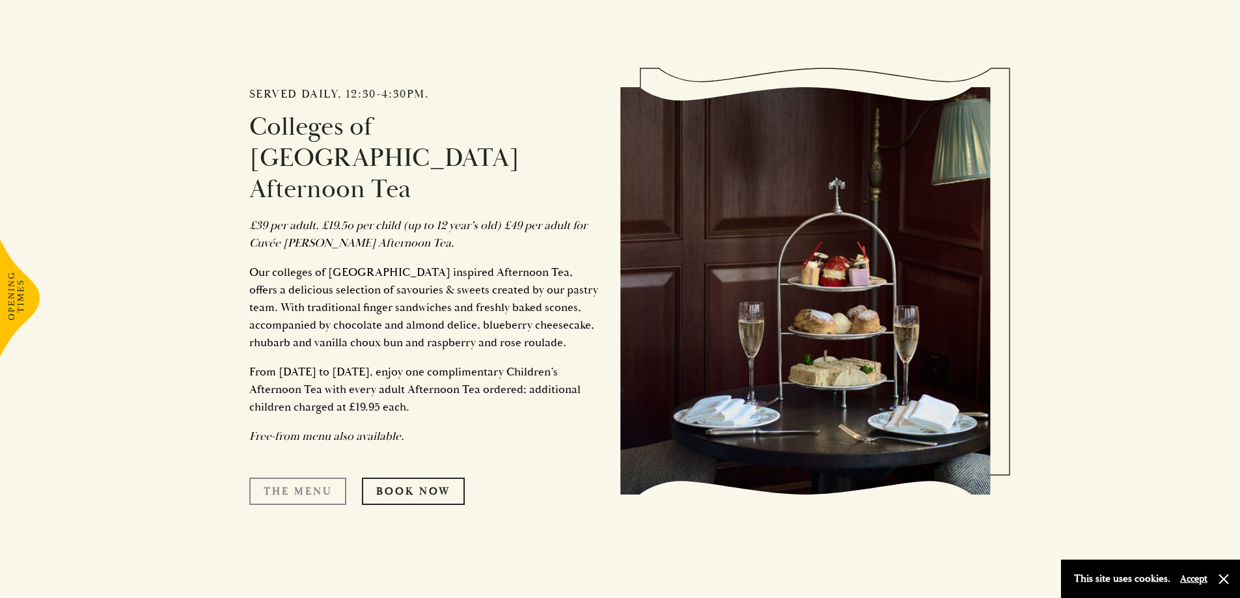 The image size is (1240, 598). What do you see at coordinates (1122, 578) in the screenshot?
I see `p: This site uses cookies.` at bounding box center [1122, 578].